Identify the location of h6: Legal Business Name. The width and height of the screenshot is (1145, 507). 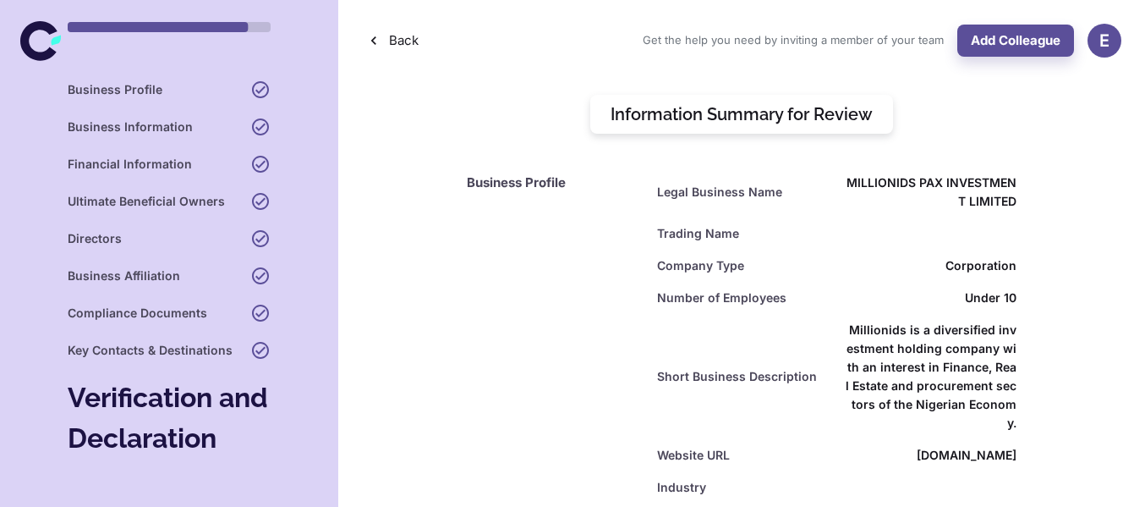
(720, 192).